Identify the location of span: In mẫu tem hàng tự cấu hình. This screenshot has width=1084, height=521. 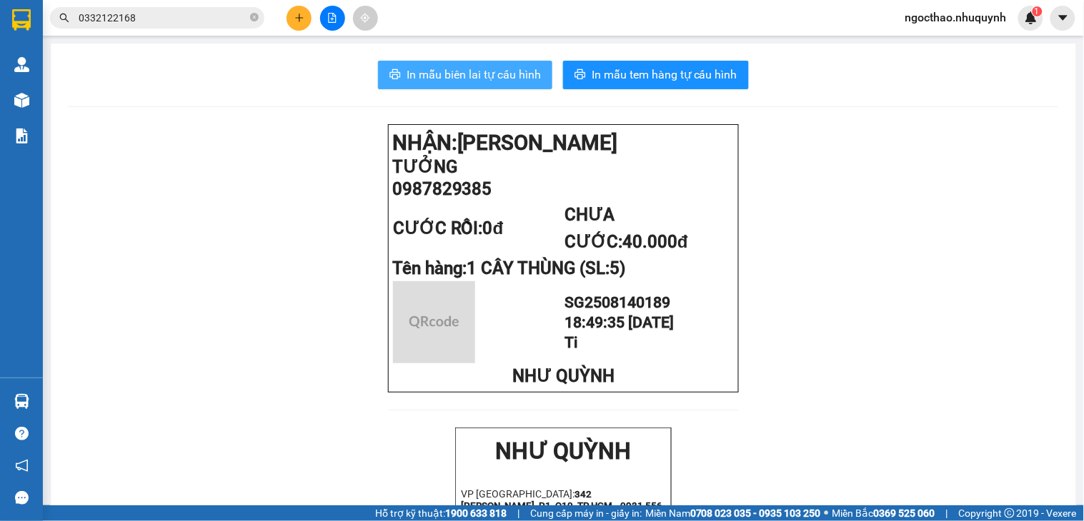
(664, 74).